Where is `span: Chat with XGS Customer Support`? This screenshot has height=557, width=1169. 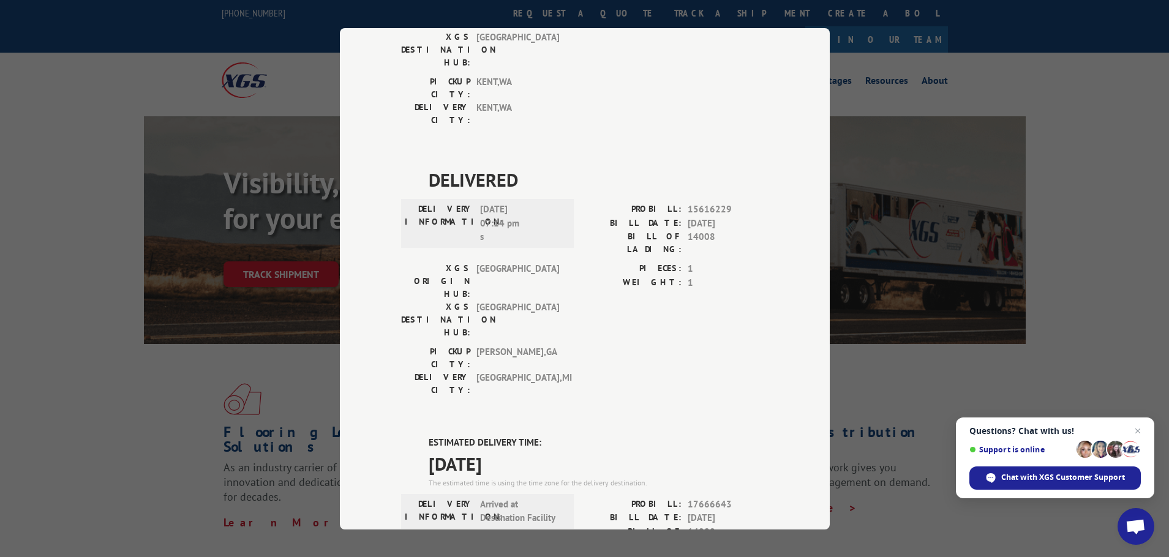 span: Chat with XGS Customer Support is located at coordinates (1063, 478).